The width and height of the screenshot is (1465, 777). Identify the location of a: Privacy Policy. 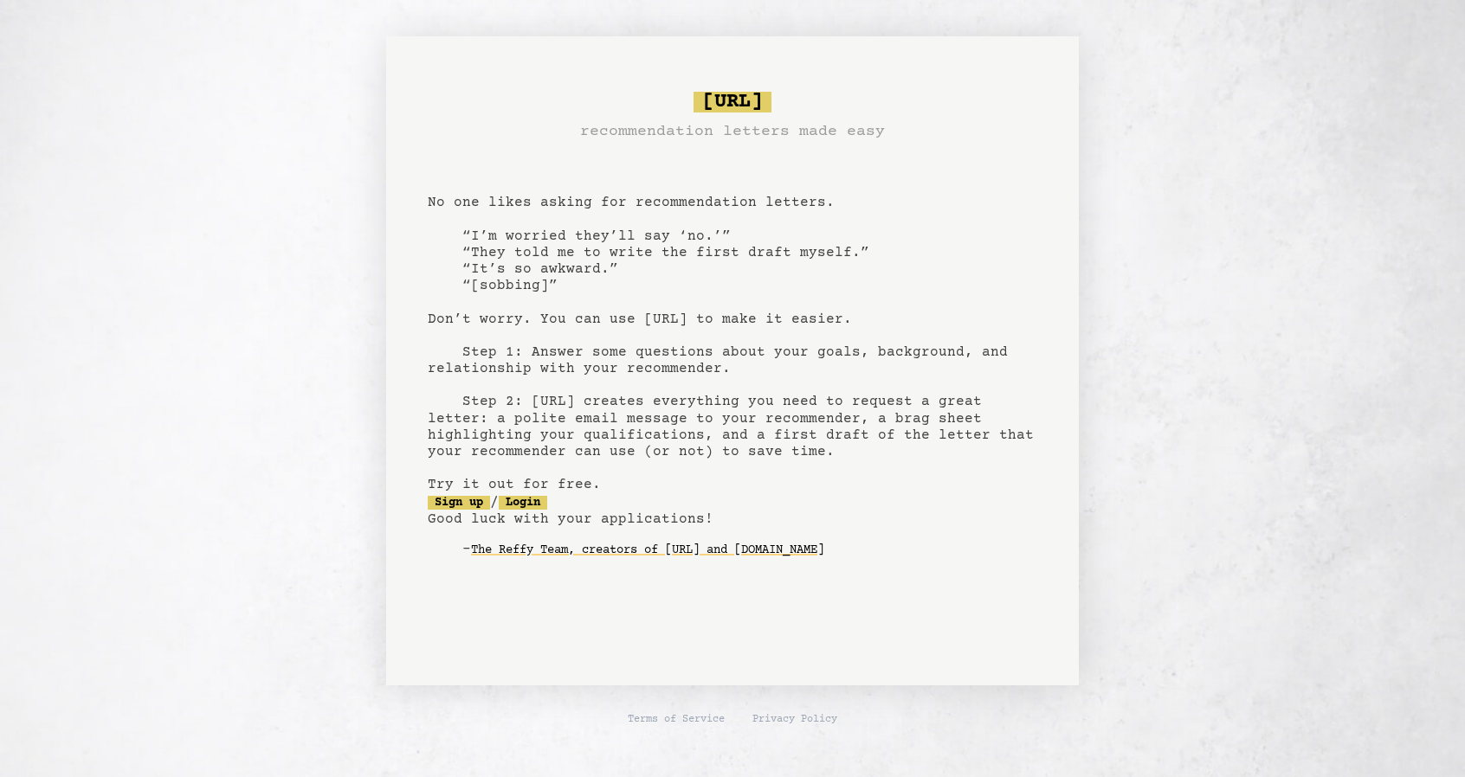
(795, 720).